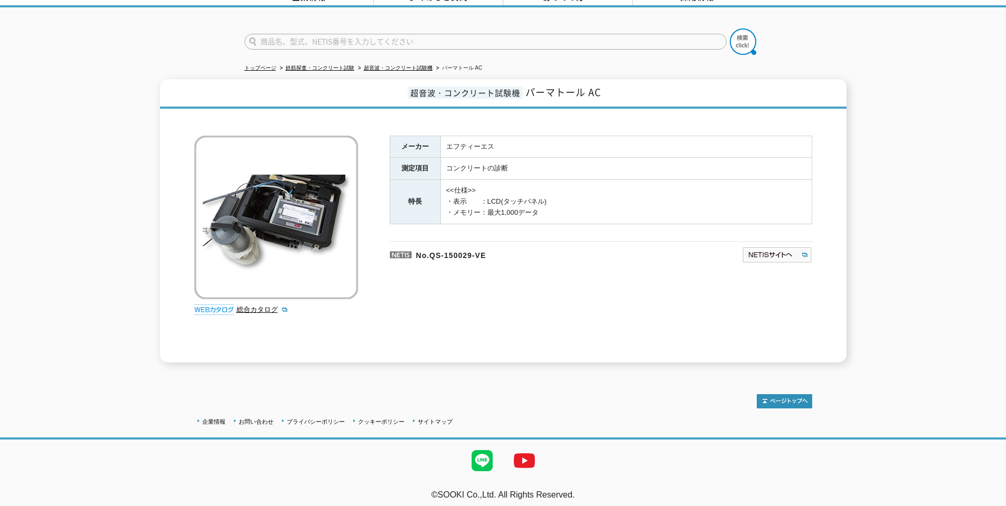 The width and height of the screenshot is (1006, 506). I want to click on img: トップページへ, so click(784, 401).